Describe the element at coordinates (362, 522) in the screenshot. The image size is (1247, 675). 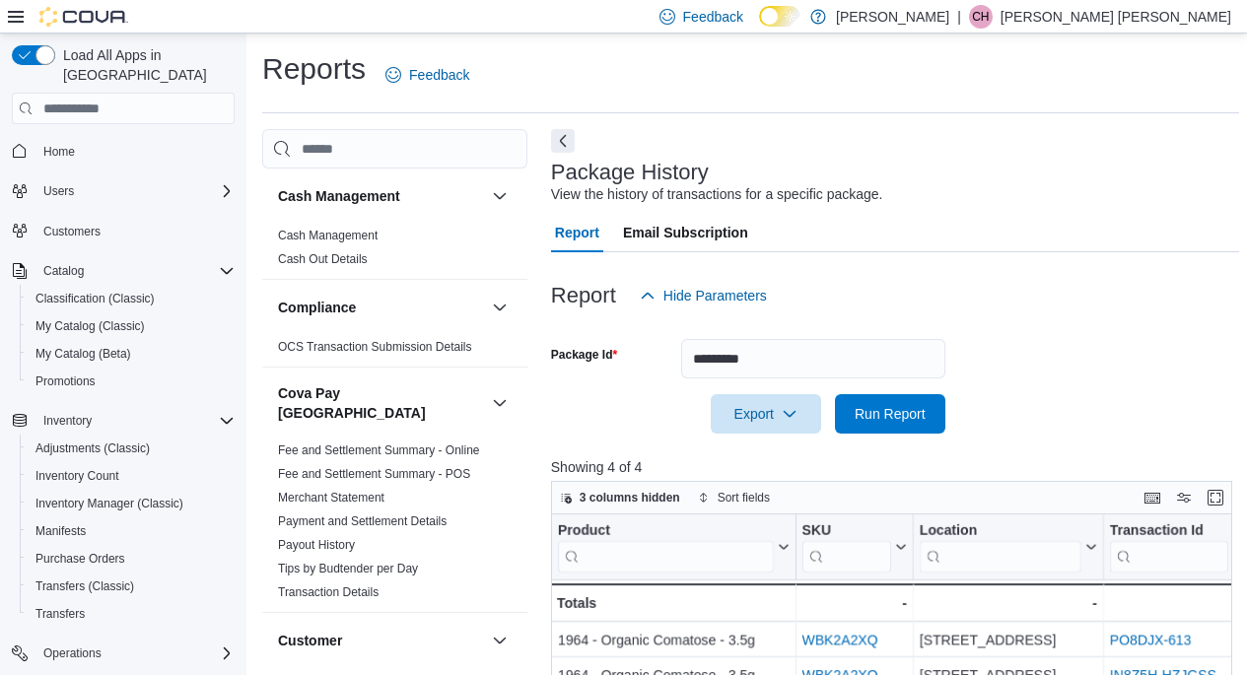
I see `a: Payment and Settlement Details` at that location.